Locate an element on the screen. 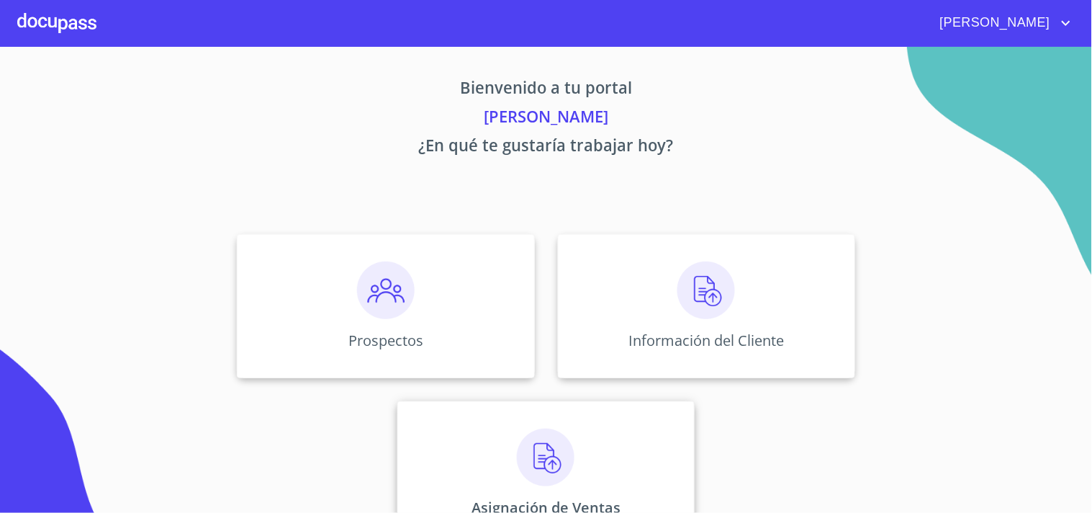 The width and height of the screenshot is (1092, 513). img: prospectos.png is located at coordinates (386, 290).